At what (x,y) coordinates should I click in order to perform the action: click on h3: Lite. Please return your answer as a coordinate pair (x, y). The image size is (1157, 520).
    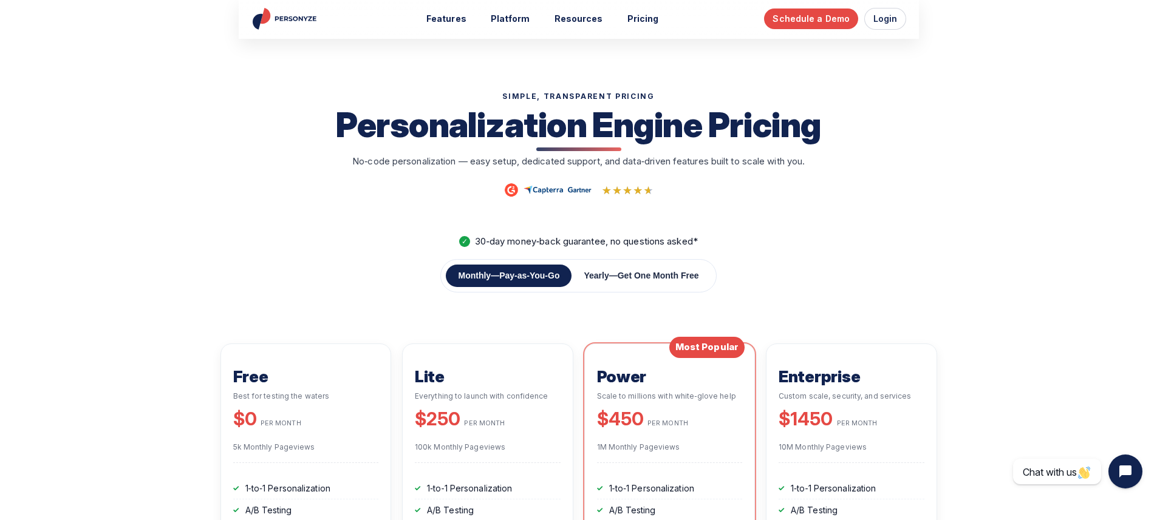
    Looking at the image, I should click on (488, 377).